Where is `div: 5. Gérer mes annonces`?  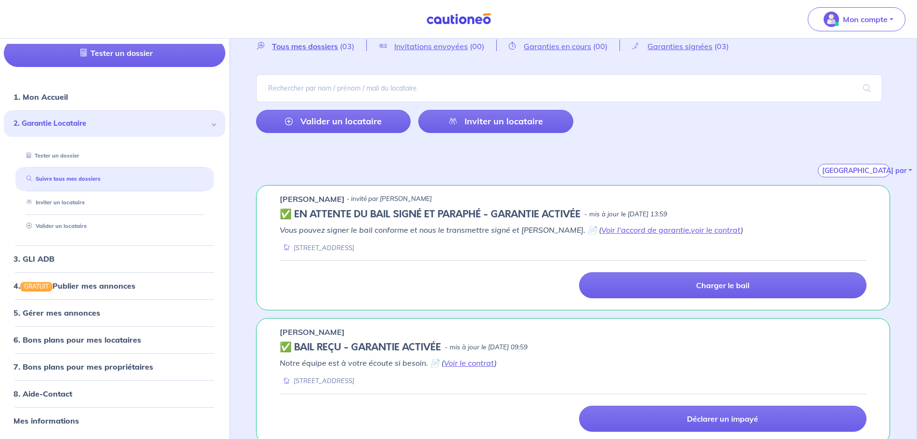
div: 5. Gérer mes annonces is located at coordinates (115, 313).